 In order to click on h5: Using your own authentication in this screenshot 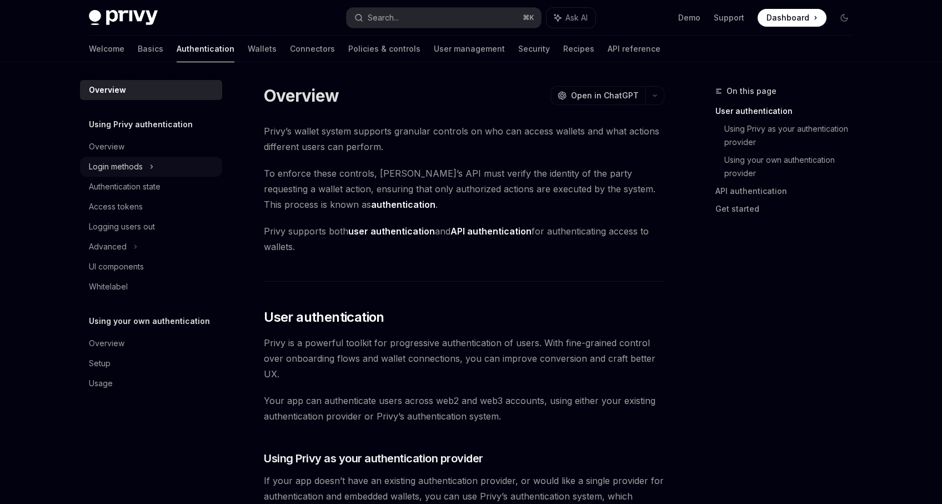, I will do `click(149, 321)`.